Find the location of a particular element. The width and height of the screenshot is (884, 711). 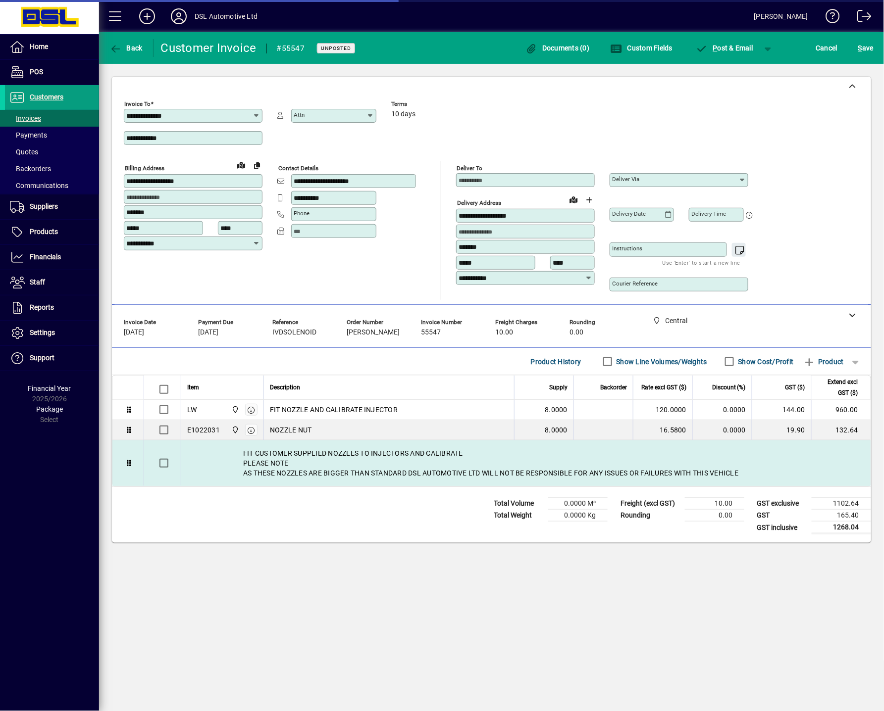

button: Custom Fields is located at coordinates (641, 48).